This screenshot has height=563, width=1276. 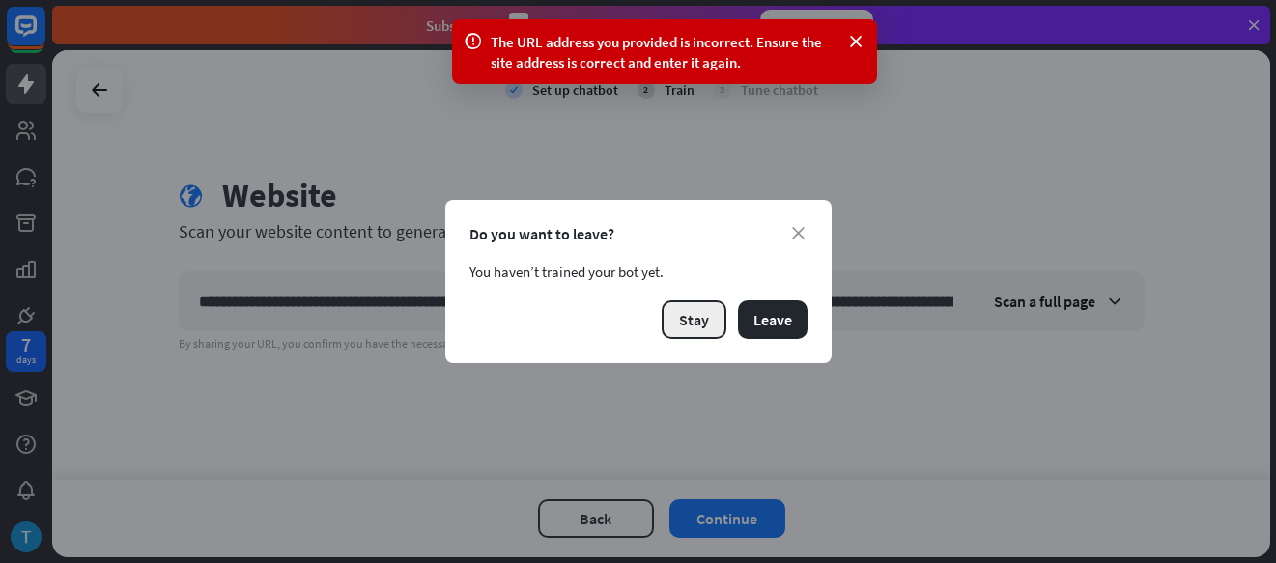 I want to click on div: Do you want to leave?, so click(x=638, y=234).